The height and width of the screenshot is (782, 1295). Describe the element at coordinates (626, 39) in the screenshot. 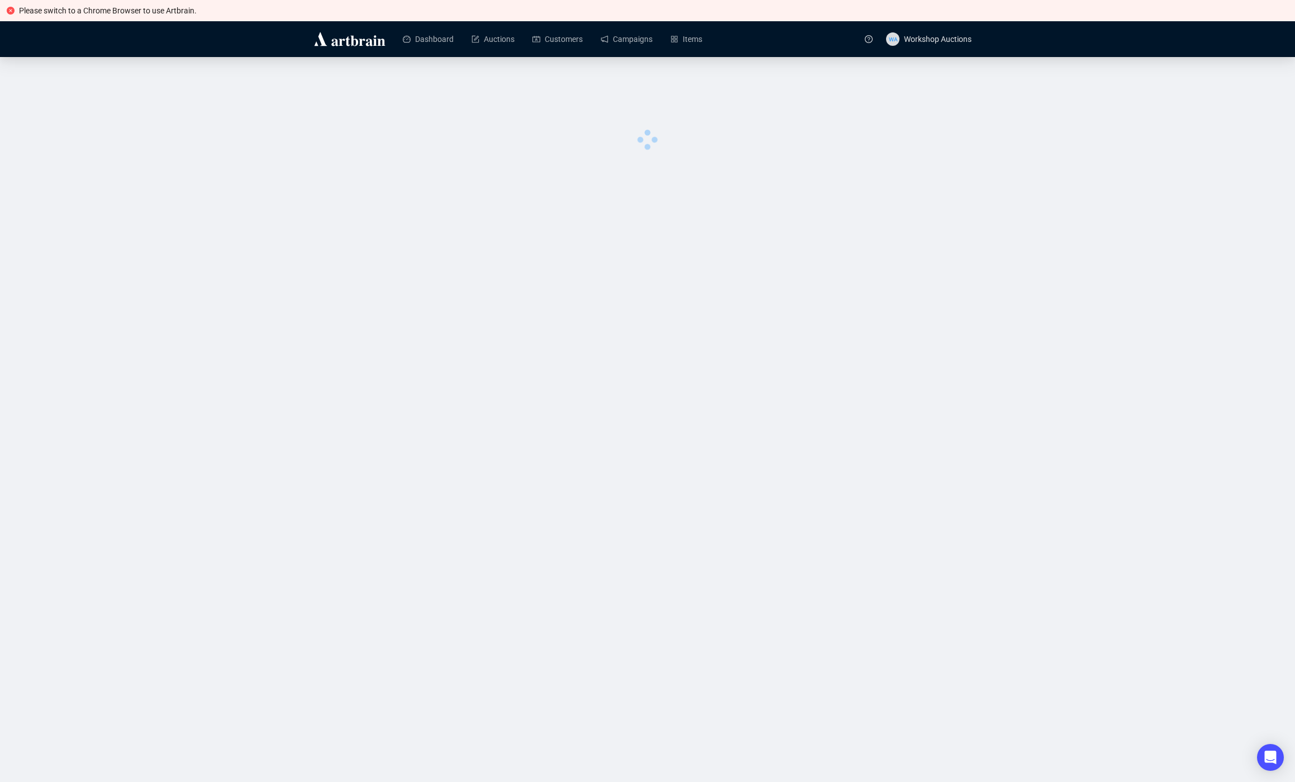

I see `a: Campaigns` at that location.